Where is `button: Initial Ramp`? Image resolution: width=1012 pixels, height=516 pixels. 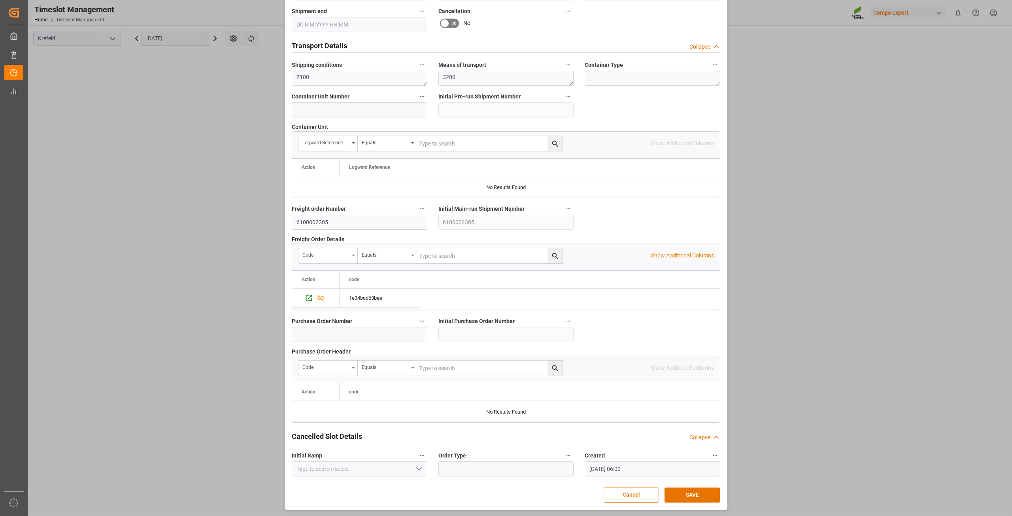 button: Initial Ramp is located at coordinates (422, 456).